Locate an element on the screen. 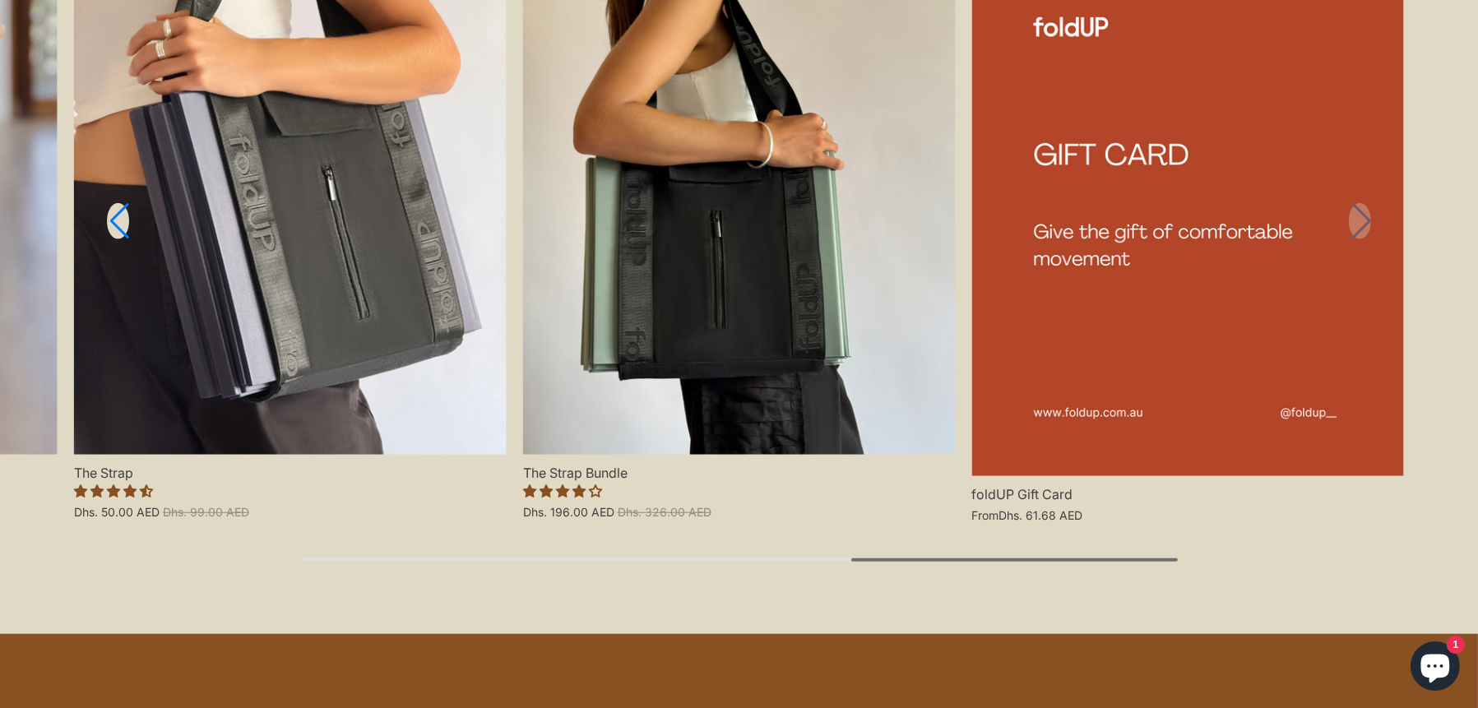 The width and height of the screenshot is (1478, 708). span: Dhs. 196.00 AED is located at coordinates (568, 512).